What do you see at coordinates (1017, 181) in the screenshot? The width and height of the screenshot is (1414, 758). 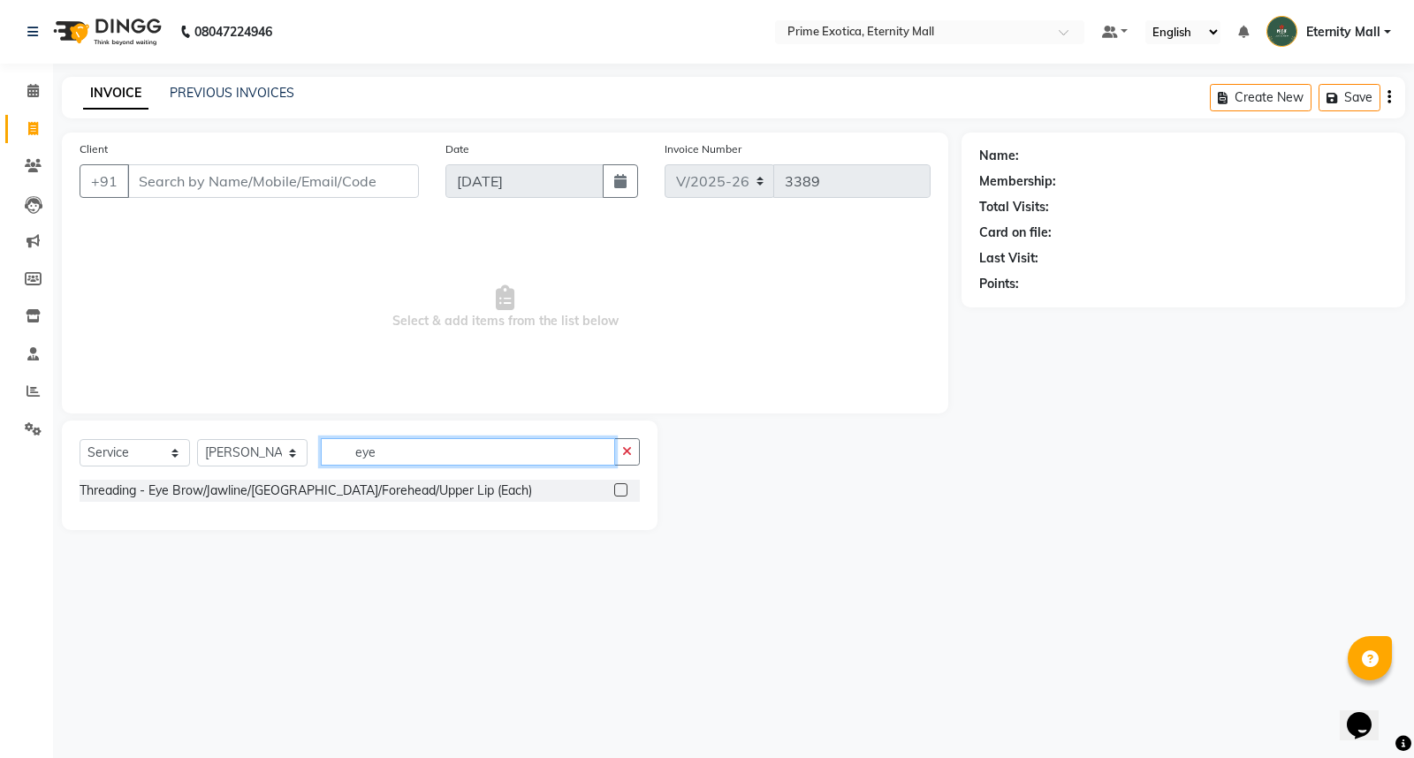 I see `div: Membership:` at bounding box center [1017, 181].